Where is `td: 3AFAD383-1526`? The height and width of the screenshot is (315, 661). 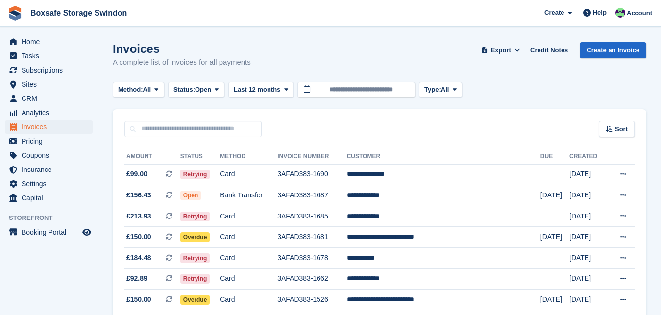
td: 3AFAD383-1526 is located at coordinates (312, 300).